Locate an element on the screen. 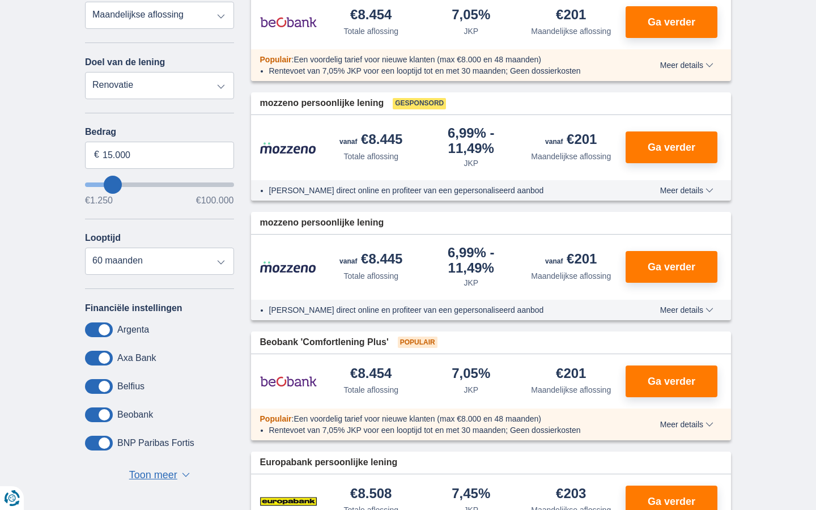  button: Toon meer ▼ is located at coordinates (159, 475).